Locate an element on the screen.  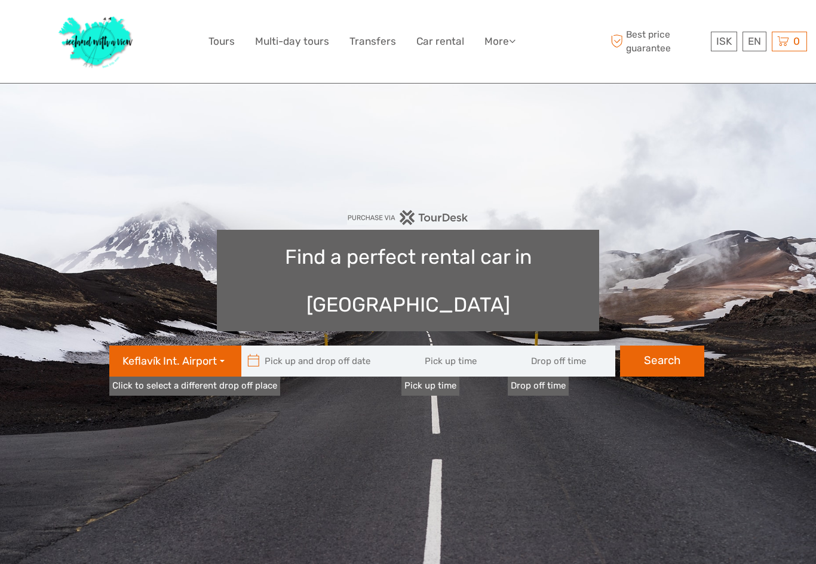
input: Pick up and drop off date is located at coordinates (322, 361).